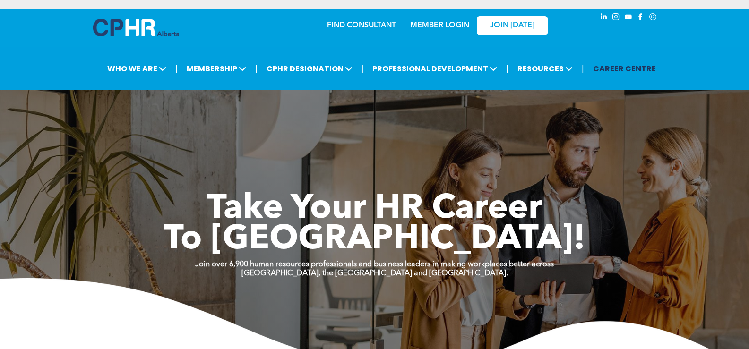  I want to click on span: CPHR DESIGNATION, so click(309, 69).